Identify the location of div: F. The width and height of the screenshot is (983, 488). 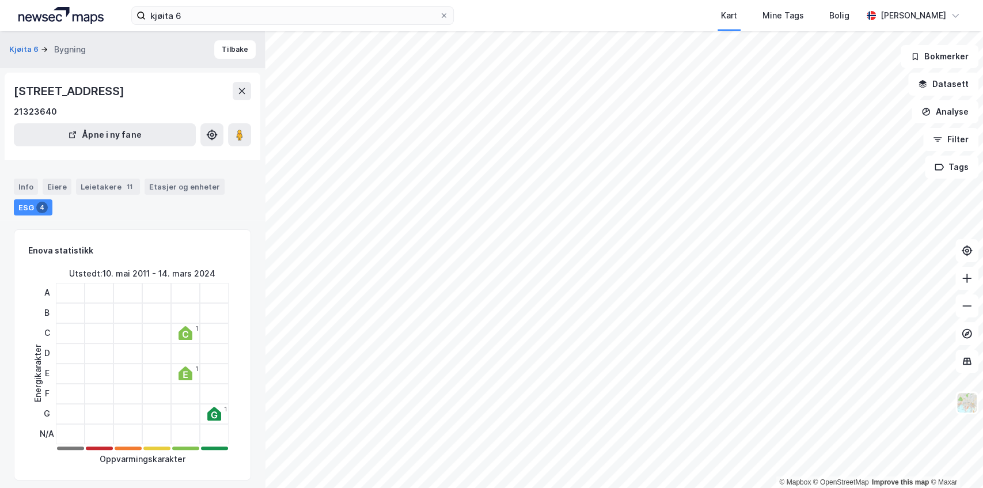
(47, 393).